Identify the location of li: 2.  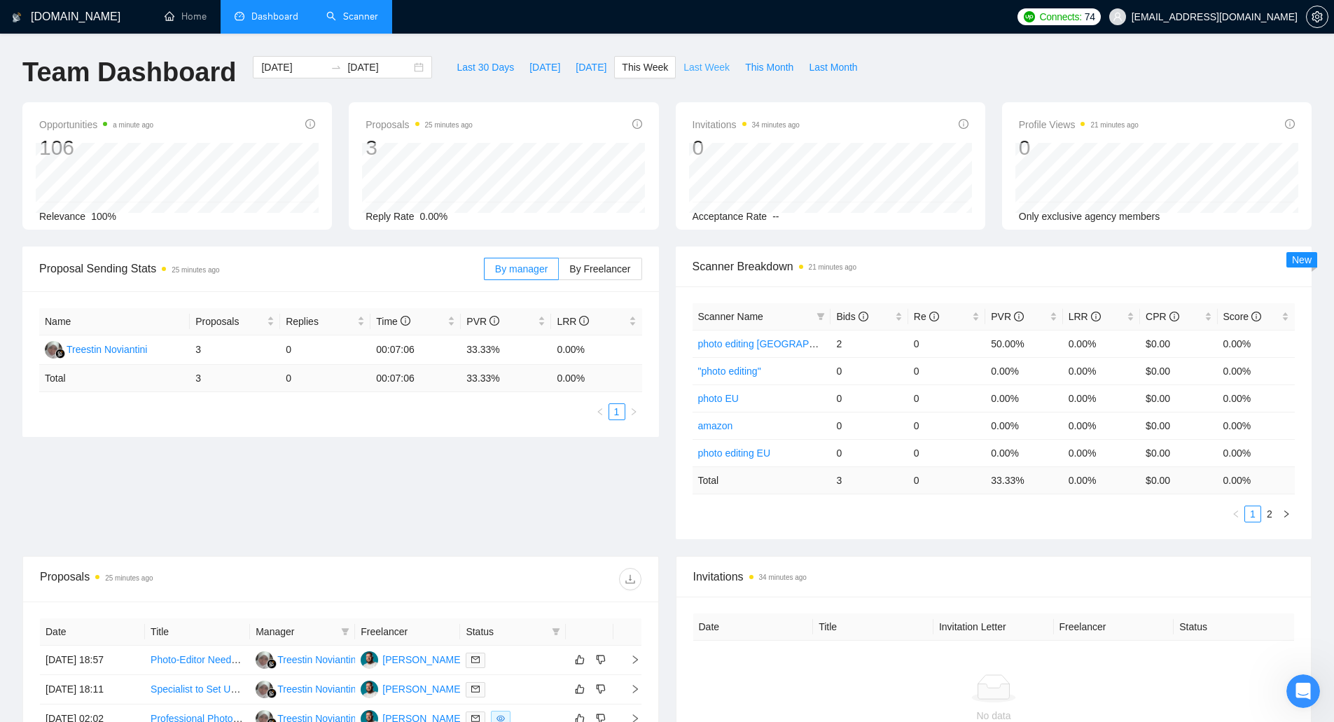
(1270, 514).